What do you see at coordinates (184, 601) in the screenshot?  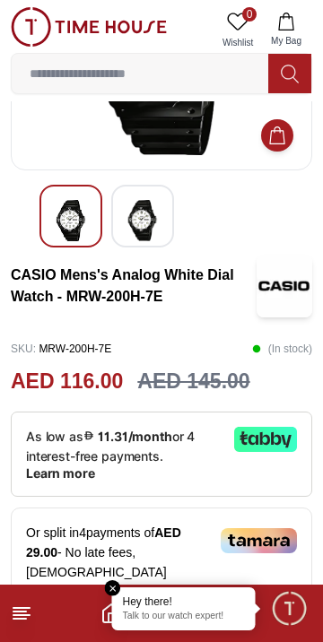 I see `div: Hey there!` at bounding box center [184, 601].